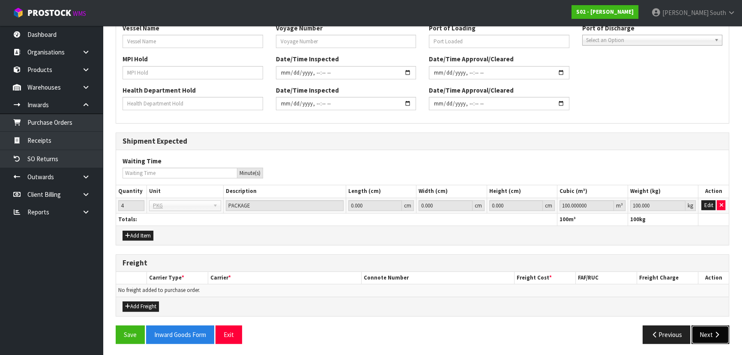 The image size is (742, 355). Describe the element at coordinates (422, 290) in the screenshot. I see `td: No freight added to purchase order.` at that location.